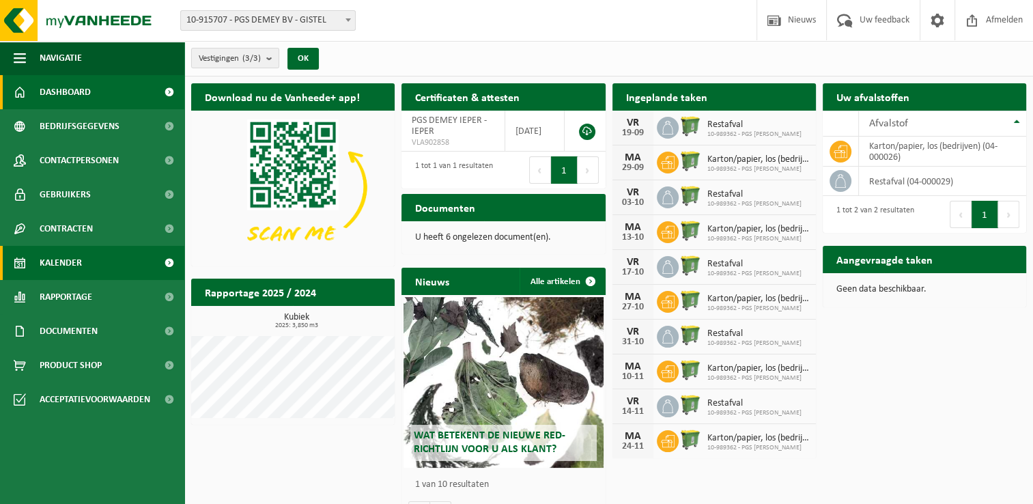  I want to click on h2: Certificaten & attesten, so click(467, 96).